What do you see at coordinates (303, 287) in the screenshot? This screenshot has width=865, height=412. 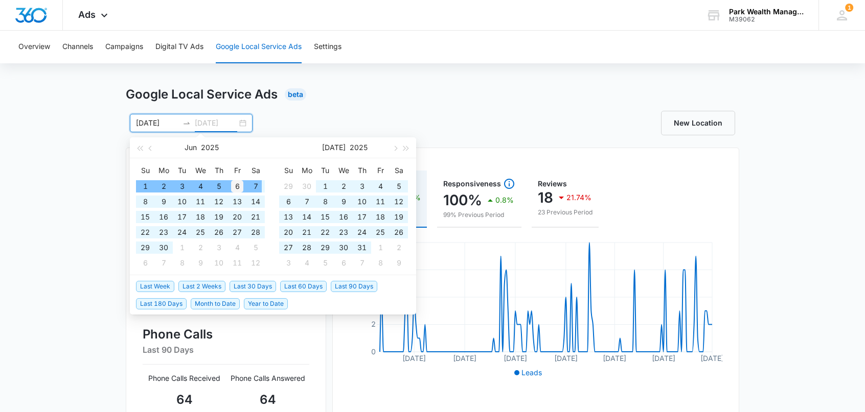 I see `span: Last 60 Days` at bounding box center [303, 287].